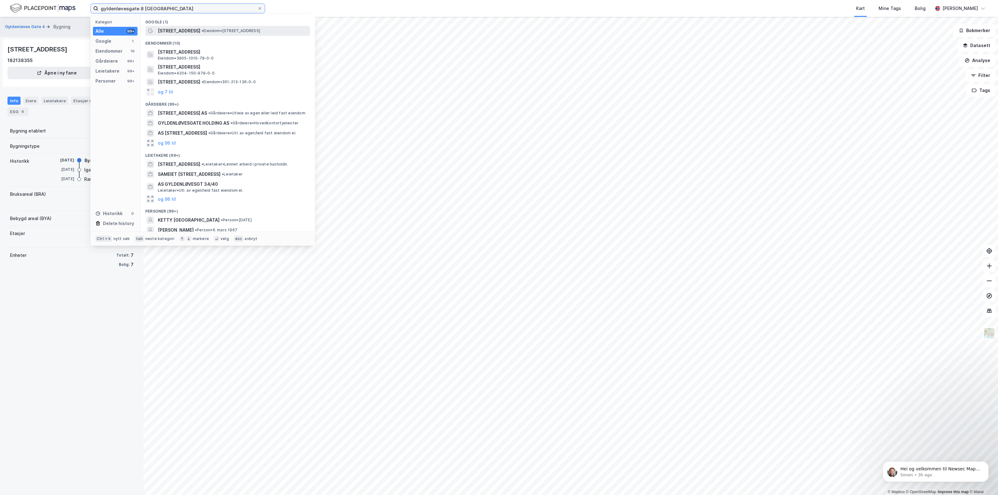 This screenshot has height=495, width=998. I want to click on div: Gårdeiere (99+), so click(228, 103).